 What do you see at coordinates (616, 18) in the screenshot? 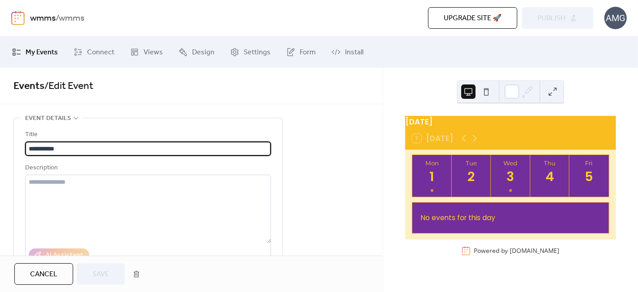
I see `div: AMG` at bounding box center [616, 18].